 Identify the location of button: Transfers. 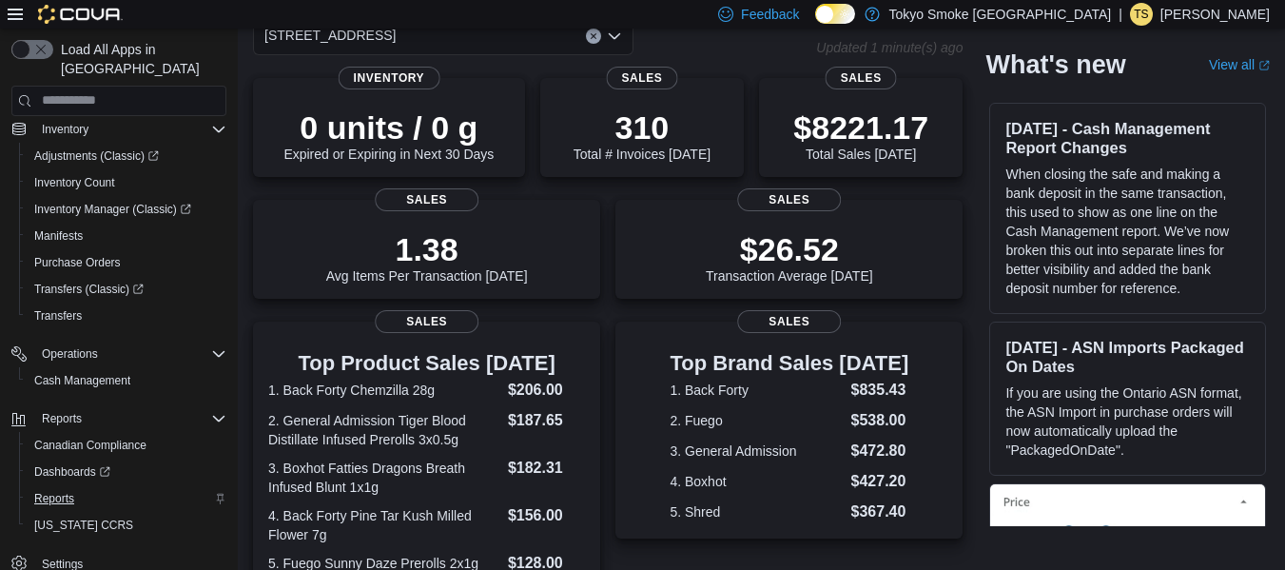
(127, 316).